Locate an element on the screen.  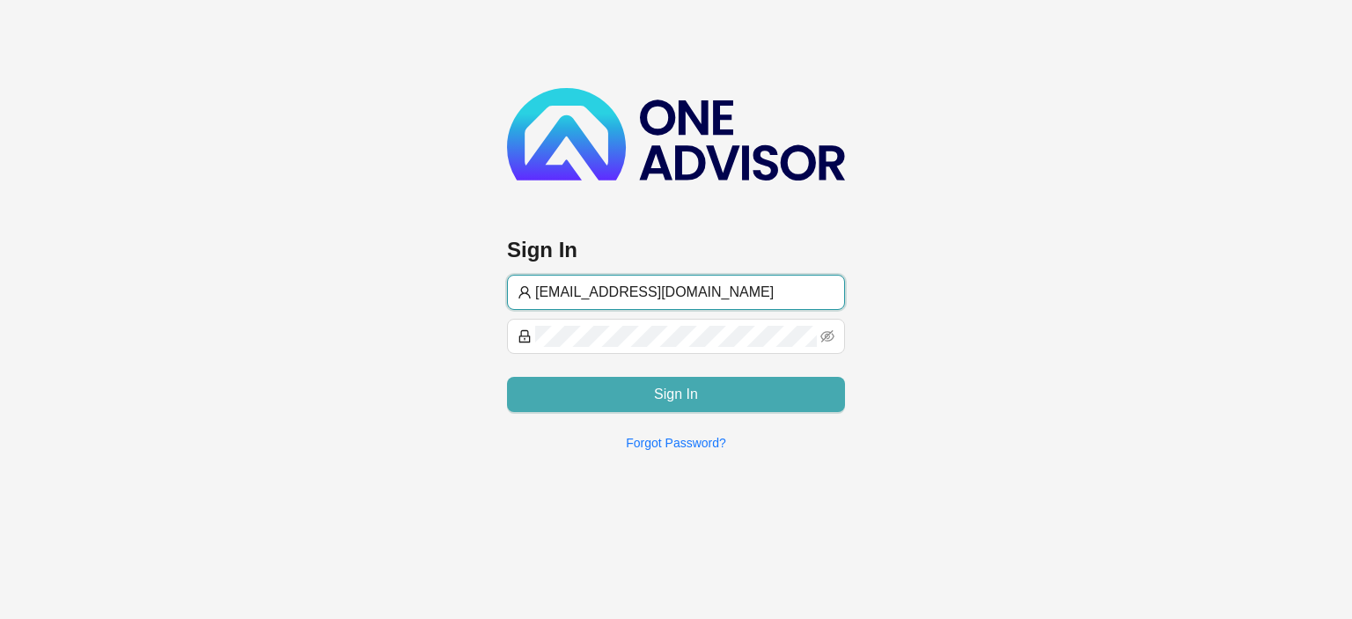
a: Forgot Password? is located at coordinates (676, 443).